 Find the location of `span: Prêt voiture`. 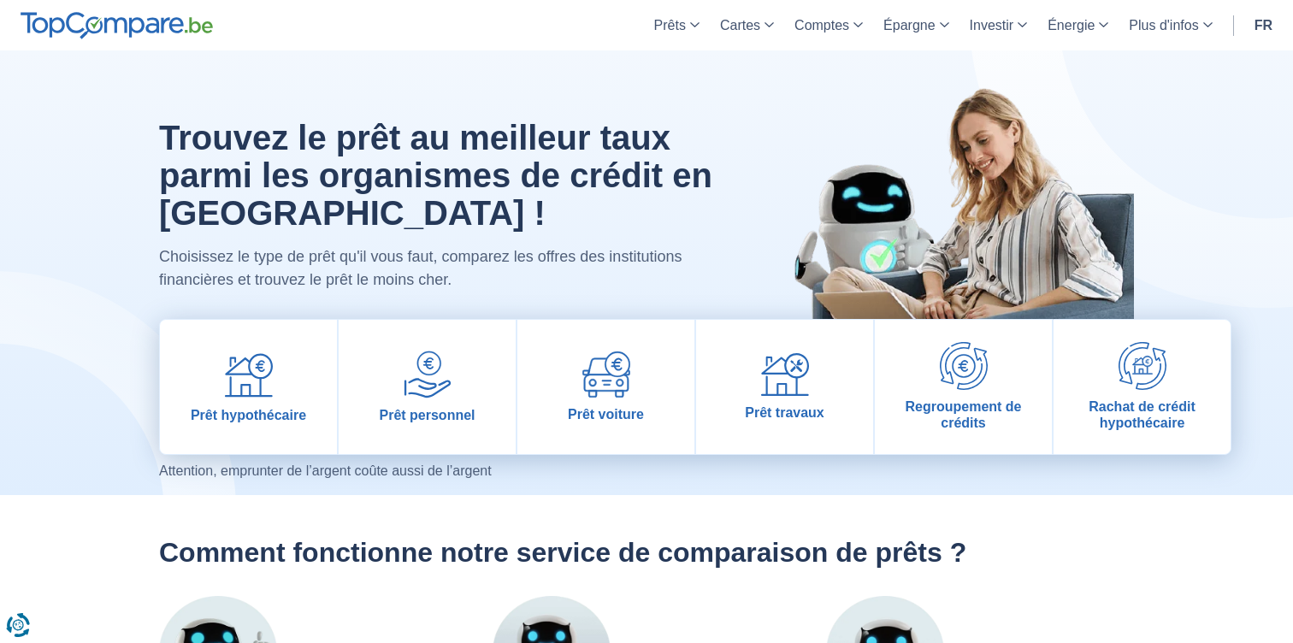

span: Prêt voiture is located at coordinates (606, 414).